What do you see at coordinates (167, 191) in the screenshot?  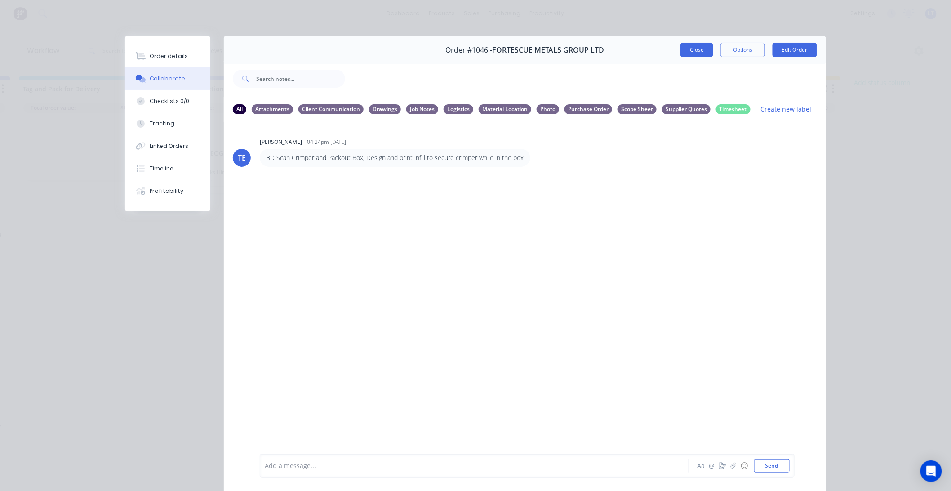 I see `div: Profitability` at bounding box center [167, 191].